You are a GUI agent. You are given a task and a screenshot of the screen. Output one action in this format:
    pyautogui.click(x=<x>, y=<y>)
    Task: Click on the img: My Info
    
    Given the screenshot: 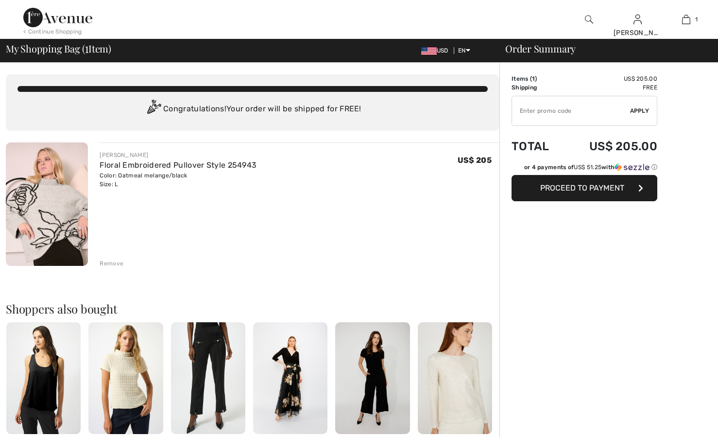 What is the action you would take?
    pyautogui.click(x=638, y=19)
    